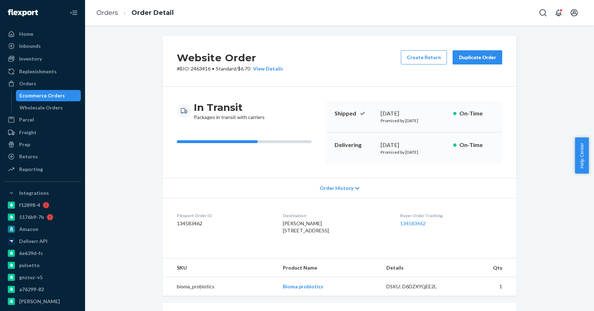 The image size is (594, 311). Describe the element at coordinates (29, 229) in the screenshot. I see `div: Amazon` at that location.